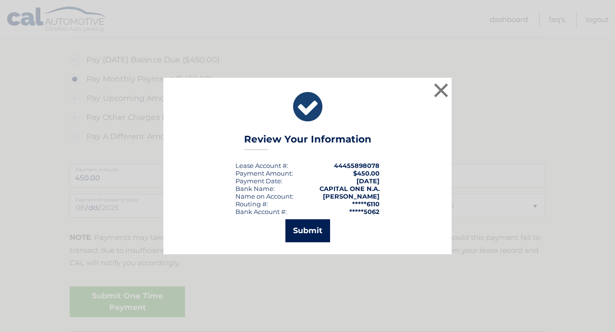  I want to click on button: Submit, so click(307, 231).